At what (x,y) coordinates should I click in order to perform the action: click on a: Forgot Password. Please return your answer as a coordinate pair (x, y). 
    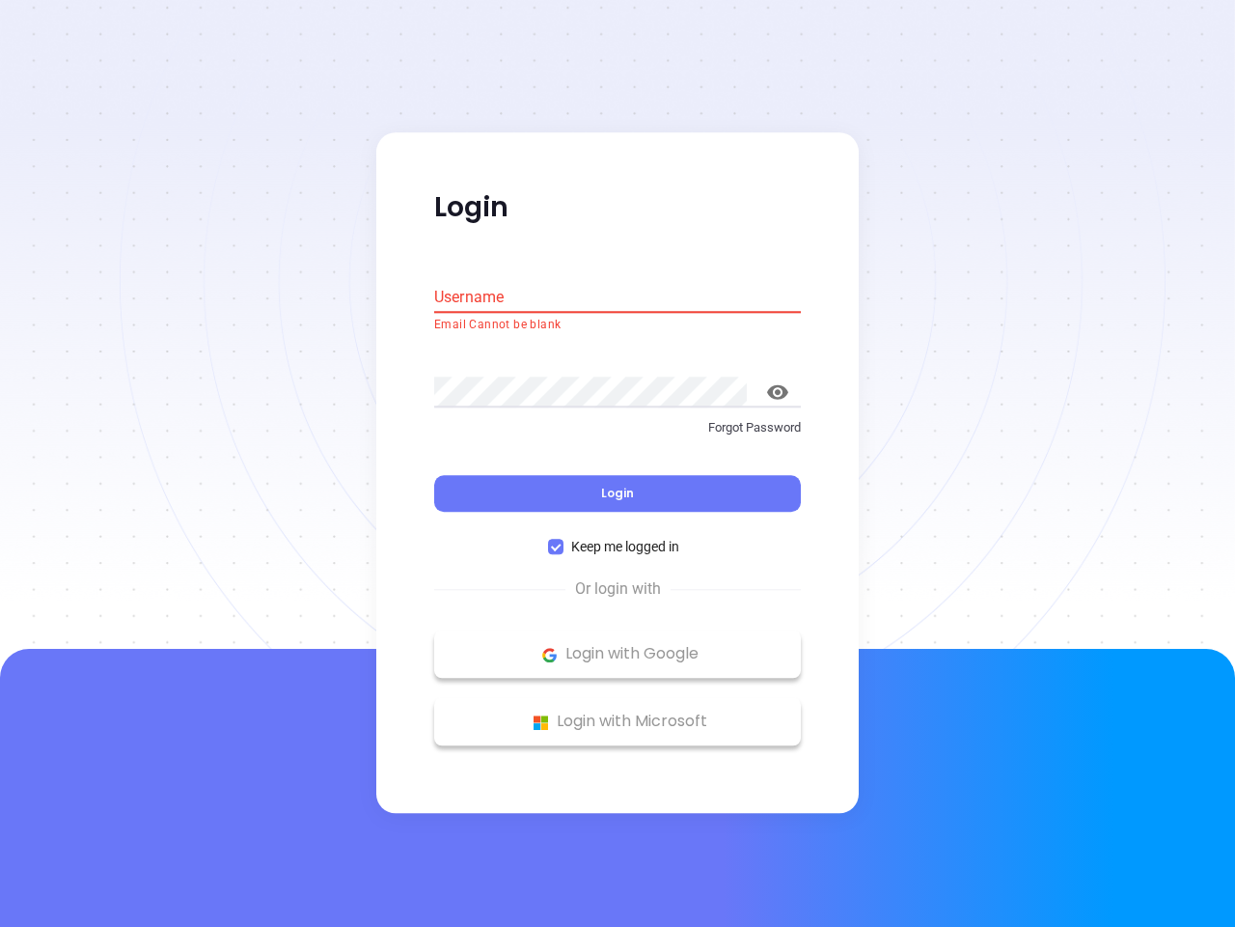
    Looking at the image, I should click on (618, 435).